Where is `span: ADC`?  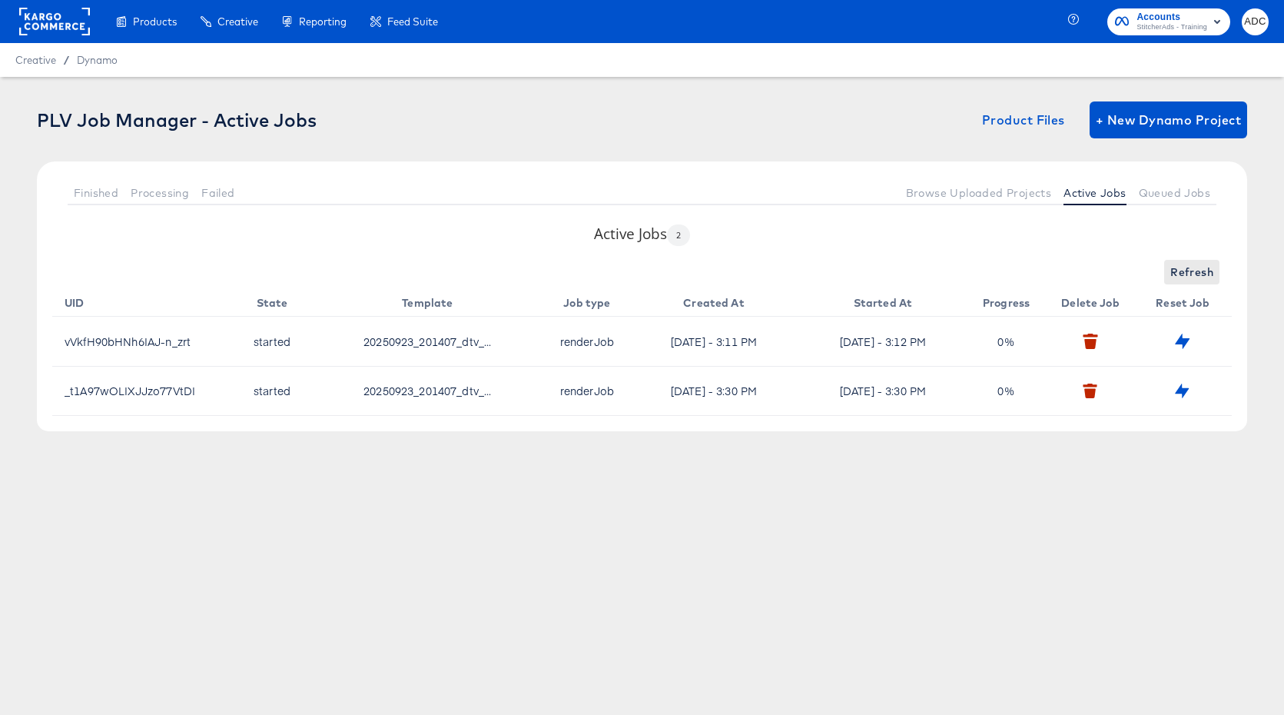 span: ADC is located at coordinates (1255, 22).